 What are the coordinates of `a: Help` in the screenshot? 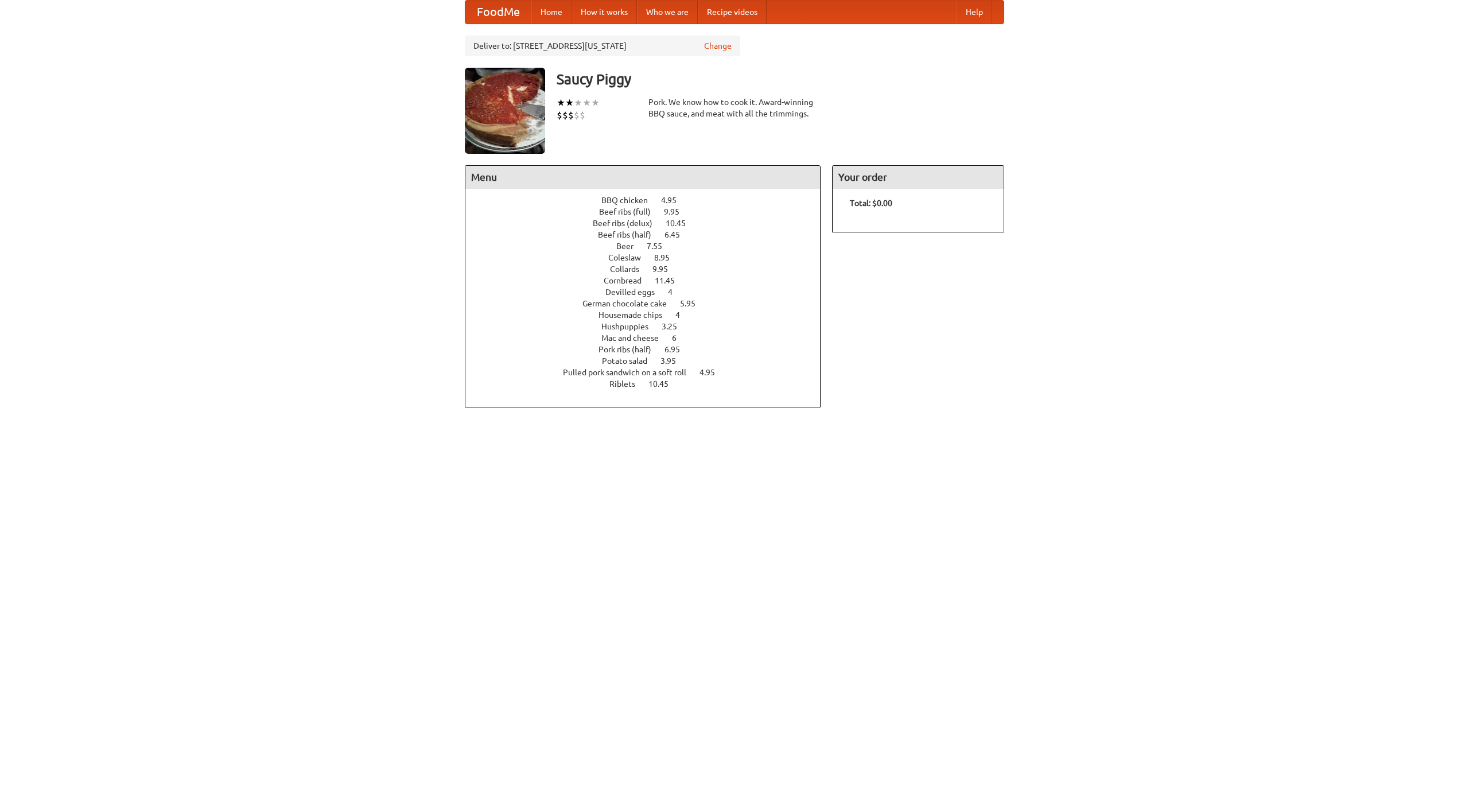 It's located at (974, 12).